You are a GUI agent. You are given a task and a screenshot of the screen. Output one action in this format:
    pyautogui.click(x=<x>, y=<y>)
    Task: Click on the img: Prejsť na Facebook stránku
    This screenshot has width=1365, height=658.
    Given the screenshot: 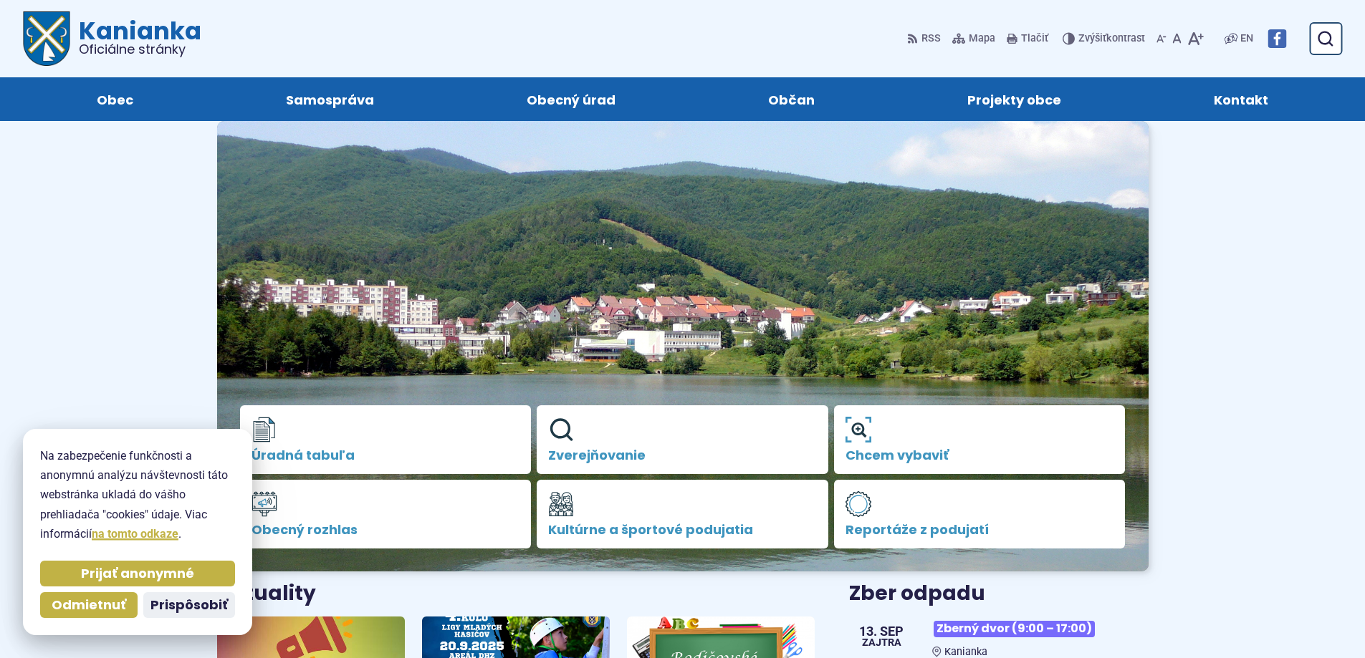 What is the action you would take?
    pyautogui.click(x=1277, y=39)
    